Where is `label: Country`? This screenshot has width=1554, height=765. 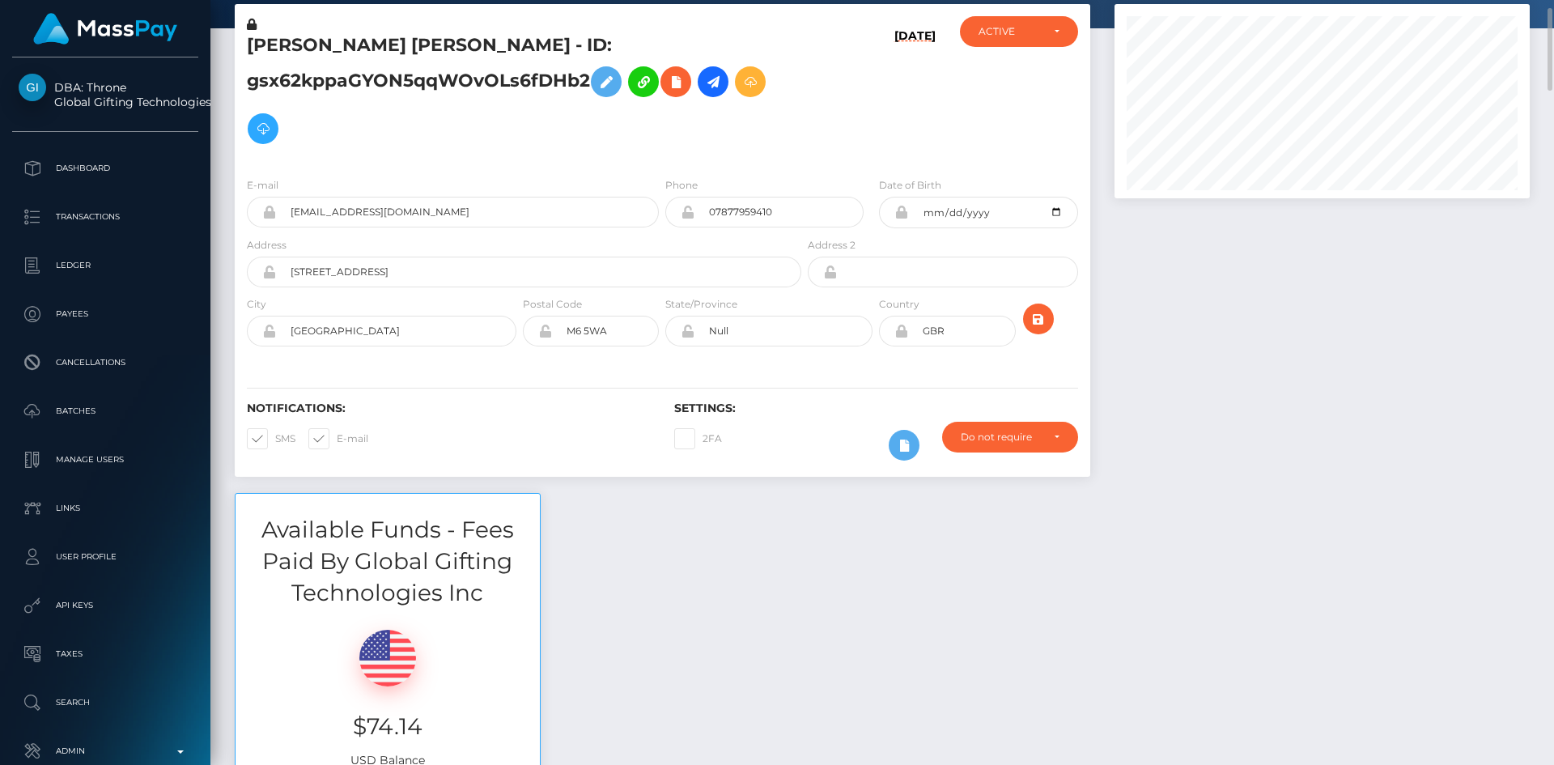 label: Country is located at coordinates (899, 304).